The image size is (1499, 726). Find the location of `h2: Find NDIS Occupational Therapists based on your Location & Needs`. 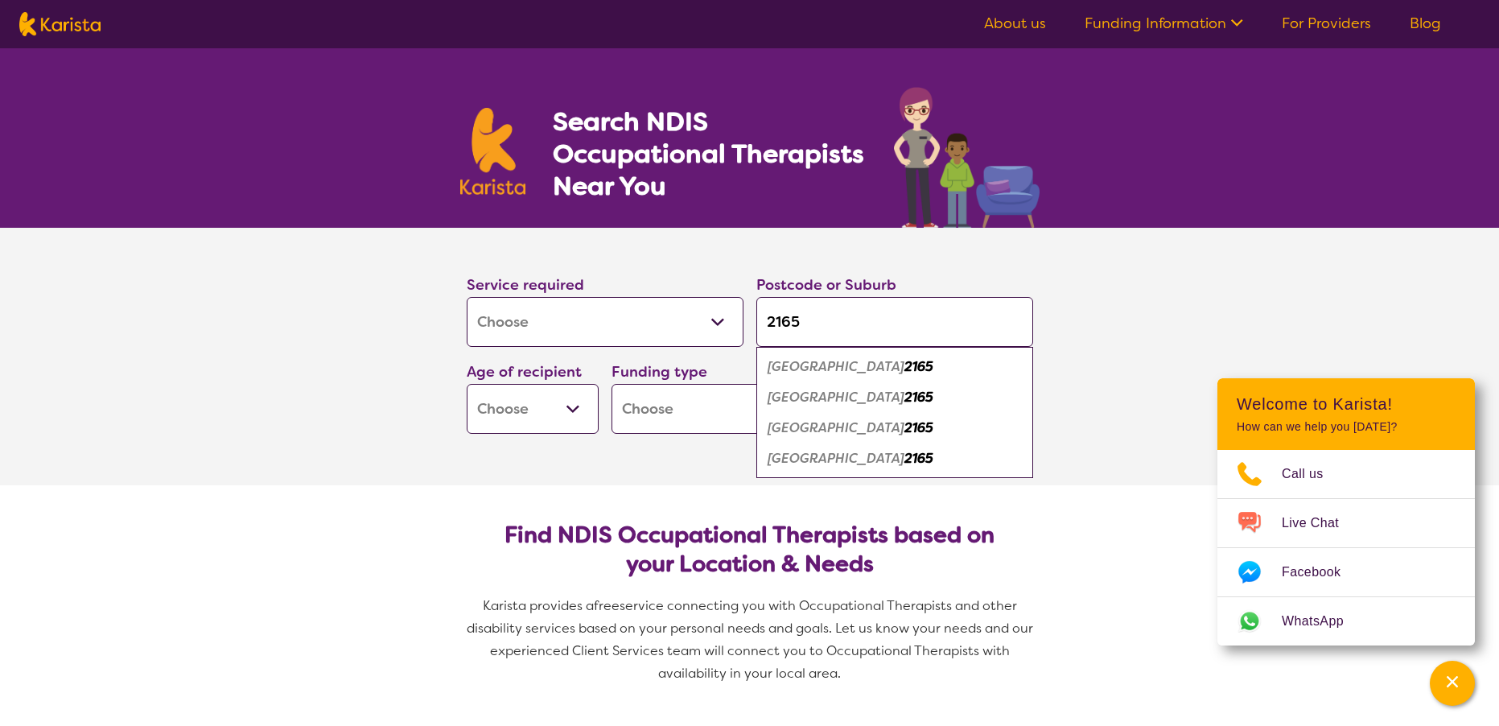

h2: Find NDIS Occupational Therapists based on your Location & Needs is located at coordinates (750, 550).